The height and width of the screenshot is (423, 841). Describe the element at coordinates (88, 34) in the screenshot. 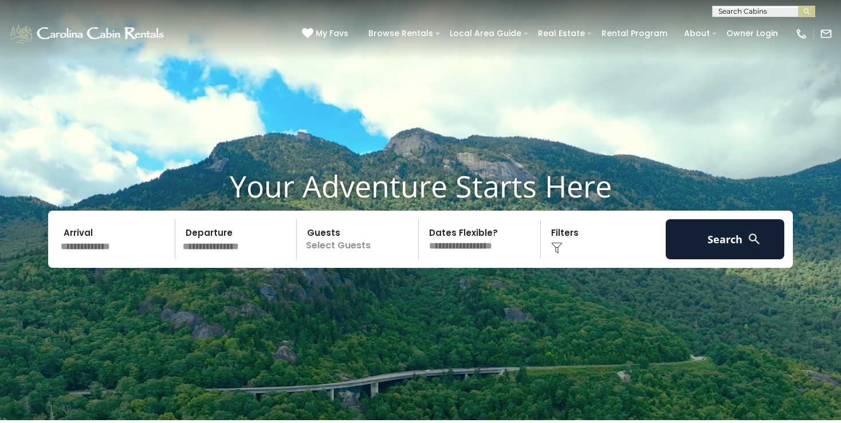

I see `img: White-1-1-2.png` at that location.